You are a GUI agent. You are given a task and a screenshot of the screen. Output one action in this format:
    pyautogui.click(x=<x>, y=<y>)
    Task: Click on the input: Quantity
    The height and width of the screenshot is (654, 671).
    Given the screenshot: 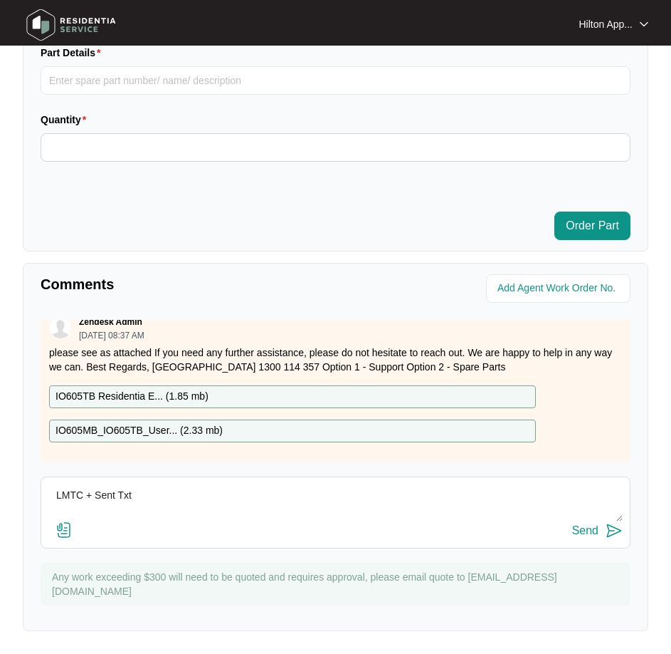 What is the action you would take?
    pyautogui.click(x=335, y=147)
    